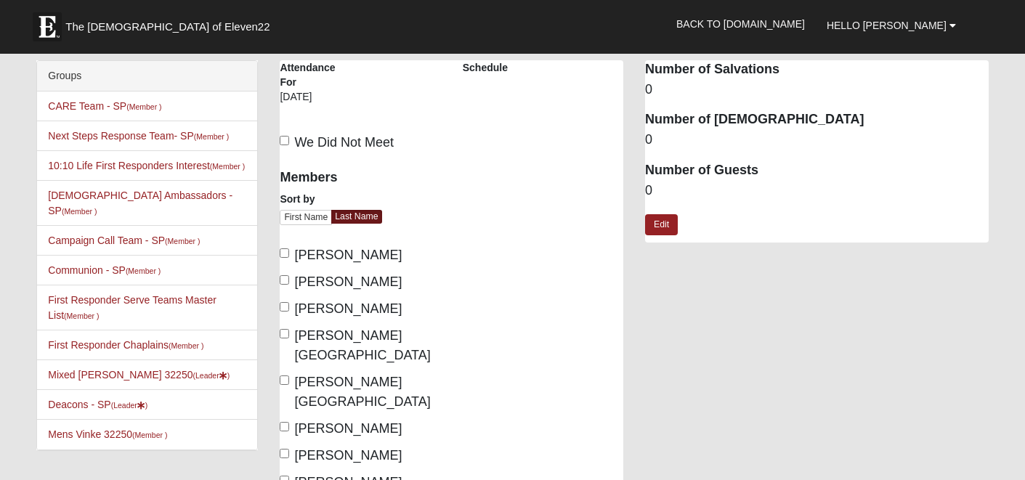 The image size is (1025, 480). What do you see at coordinates (816, 70) in the screenshot?
I see `dt: Number of Salvations` at bounding box center [816, 70].